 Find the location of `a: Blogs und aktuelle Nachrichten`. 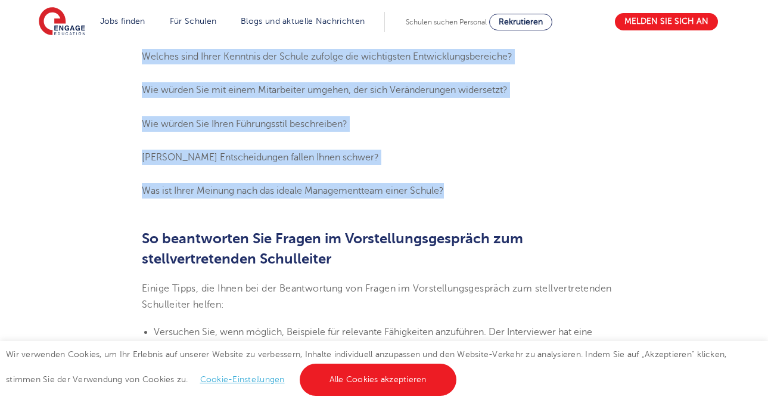

a: Blogs und aktuelle Nachrichten is located at coordinates (303, 21).